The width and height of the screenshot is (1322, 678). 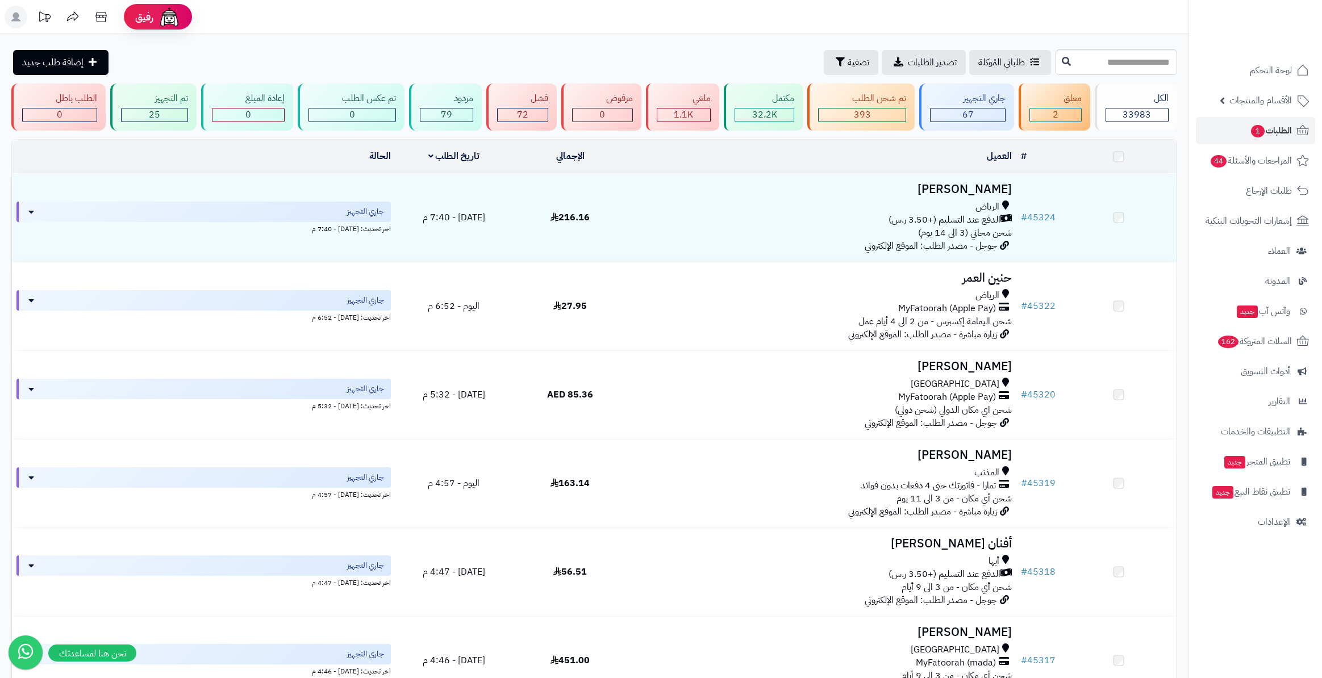 What do you see at coordinates (1279, 402) in the screenshot?
I see `span: التقارير` at bounding box center [1279, 402].